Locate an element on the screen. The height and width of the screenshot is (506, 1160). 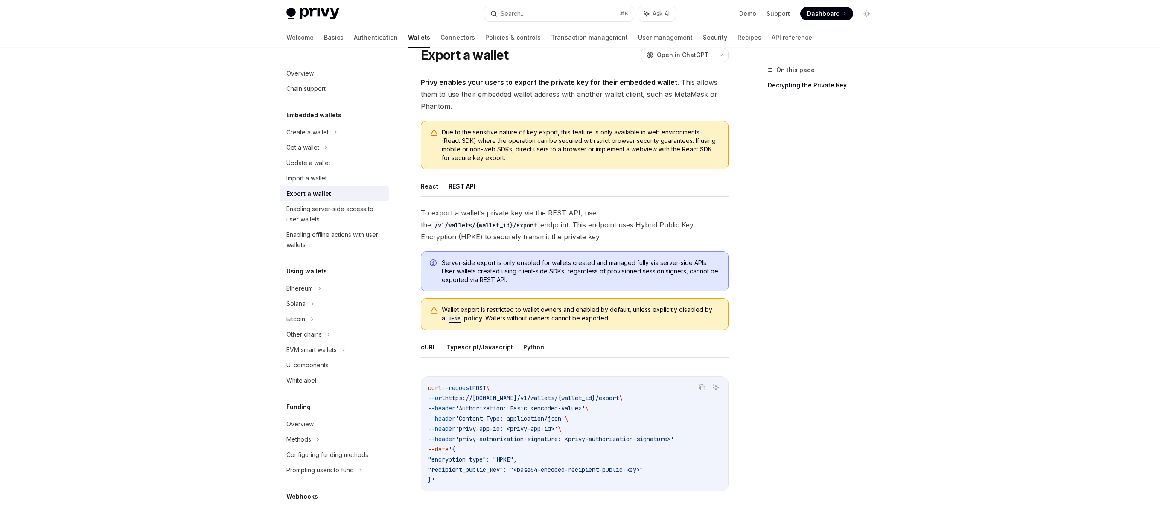
span: 'Authorization: Basic <encoded-value>' is located at coordinates (520, 409).